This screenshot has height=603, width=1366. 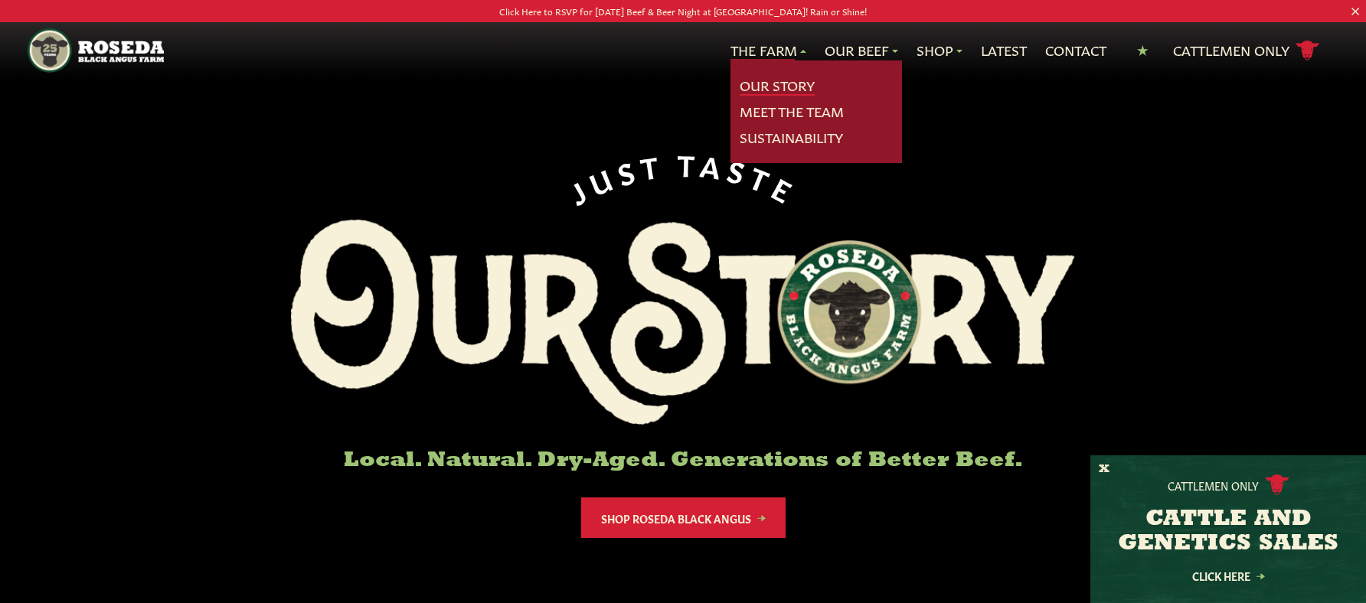 What do you see at coordinates (683, 51) in the screenshot?
I see `nav: Main Navigation` at bounding box center [683, 51].